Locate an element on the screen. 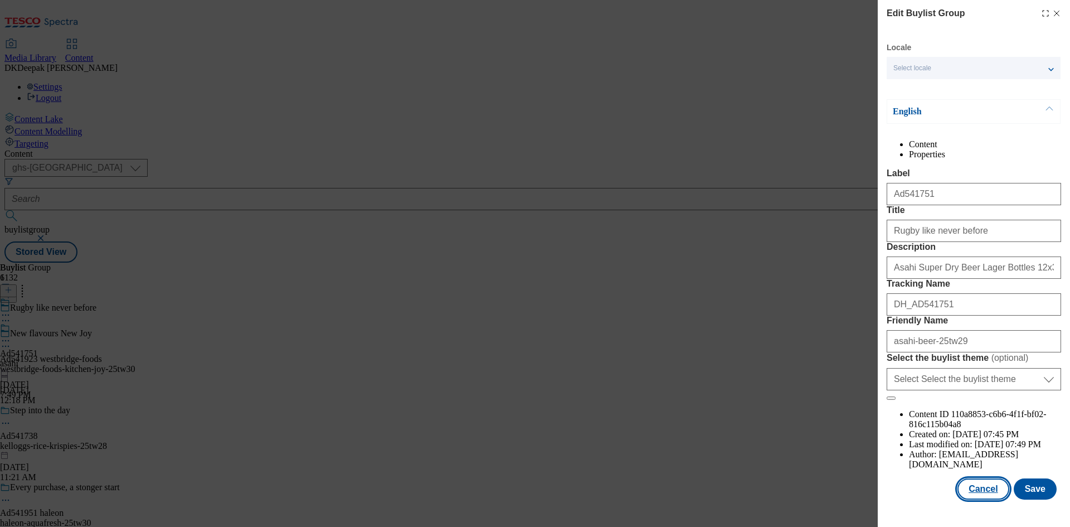 The width and height of the screenshot is (1070, 527). input: Enter Description is located at coordinates (974, 268).